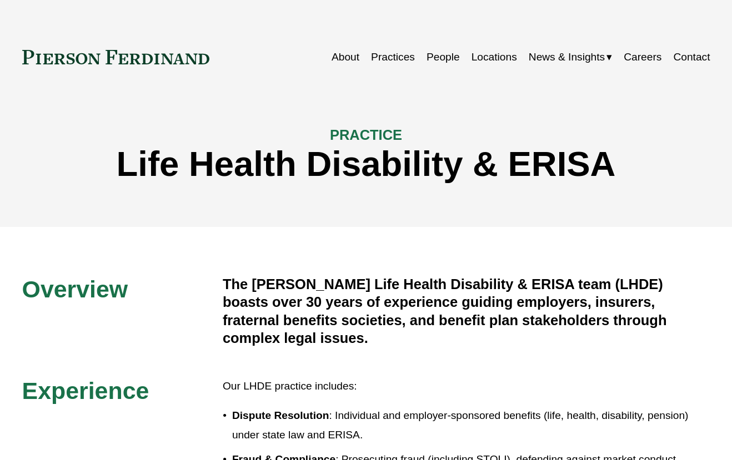  I want to click on a: About, so click(345, 57).